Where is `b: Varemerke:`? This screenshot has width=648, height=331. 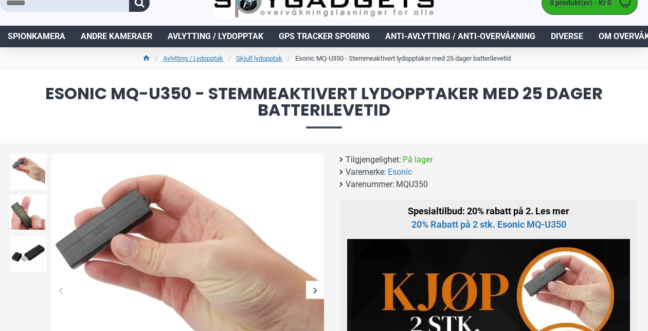
b: Varemerke: is located at coordinates (365, 172).